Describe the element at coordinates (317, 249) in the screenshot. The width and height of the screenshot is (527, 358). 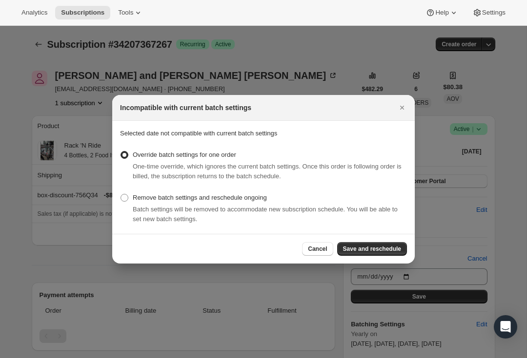
I see `button: Cancel` at that location.